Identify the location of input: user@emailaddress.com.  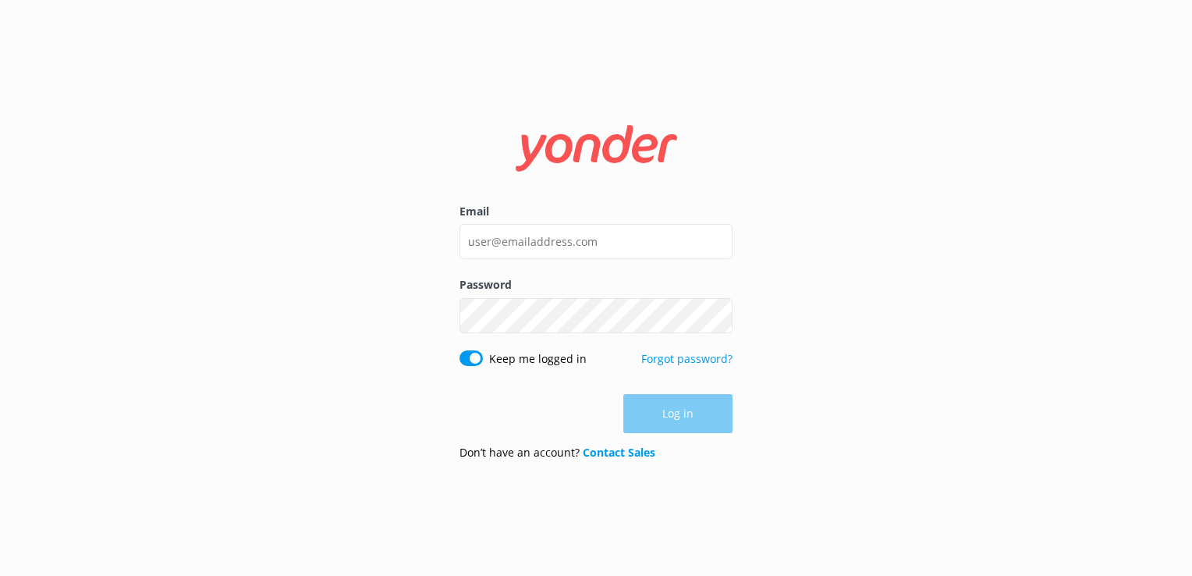
(596, 241).